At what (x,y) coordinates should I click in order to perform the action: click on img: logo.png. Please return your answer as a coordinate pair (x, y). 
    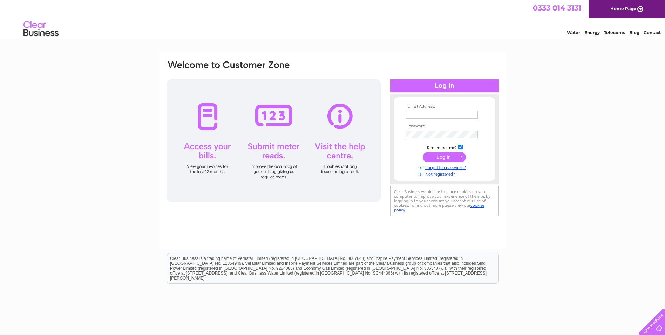
    Looking at the image, I should click on (41, 29).